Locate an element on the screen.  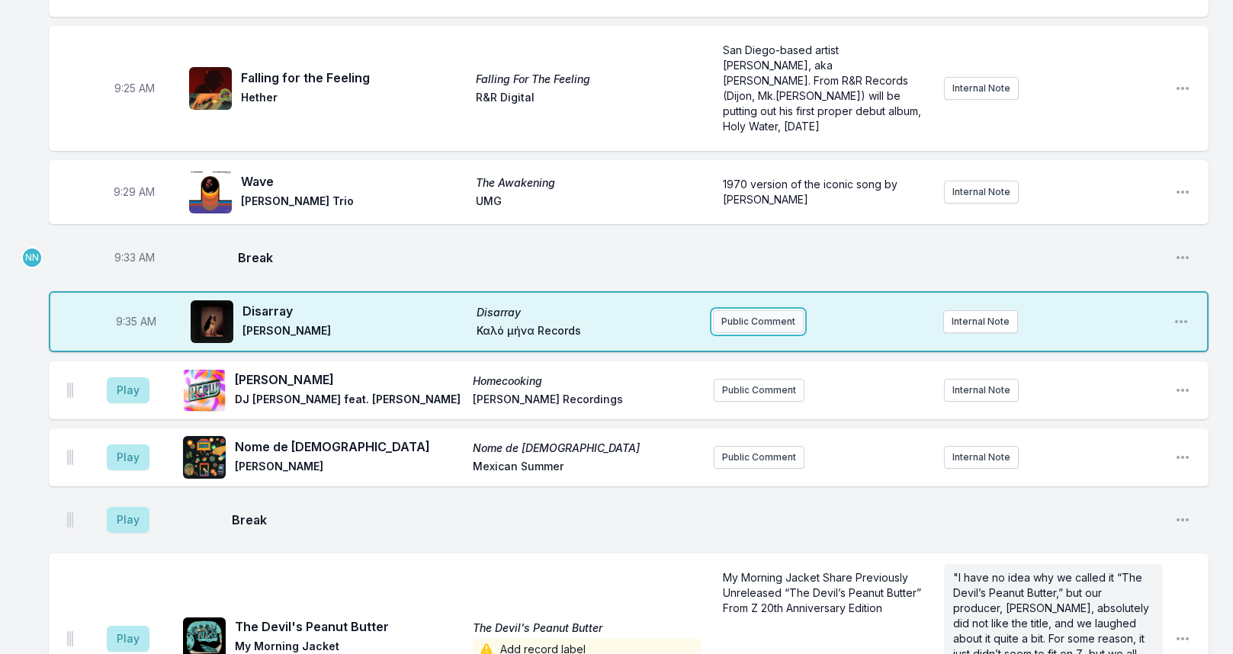
span: My Morning Jacket Share Previously Unreleased “The Devil’s Peanut Butter” From Z 20th Anniversary... is located at coordinates (824, 593).